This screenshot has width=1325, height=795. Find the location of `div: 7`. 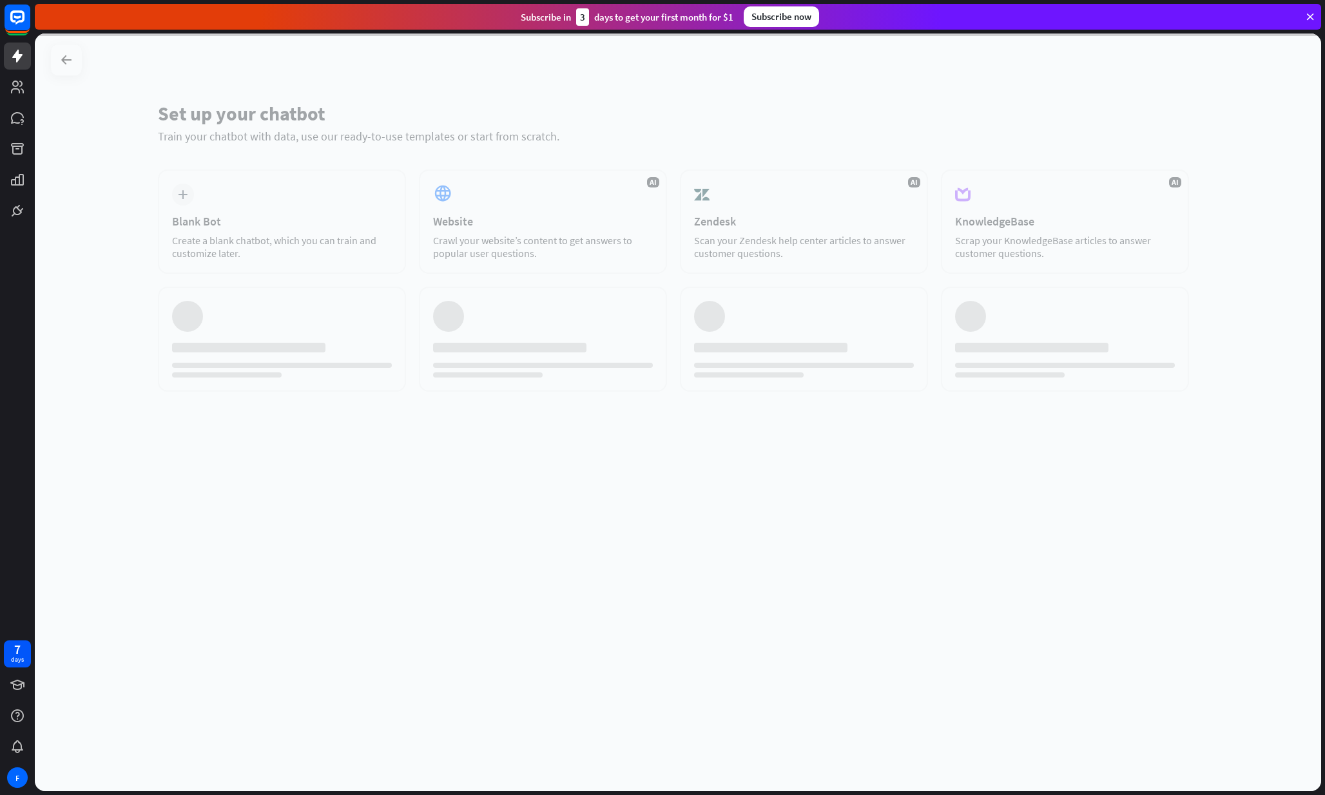

div: 7 is located at coordinates (17, 650).